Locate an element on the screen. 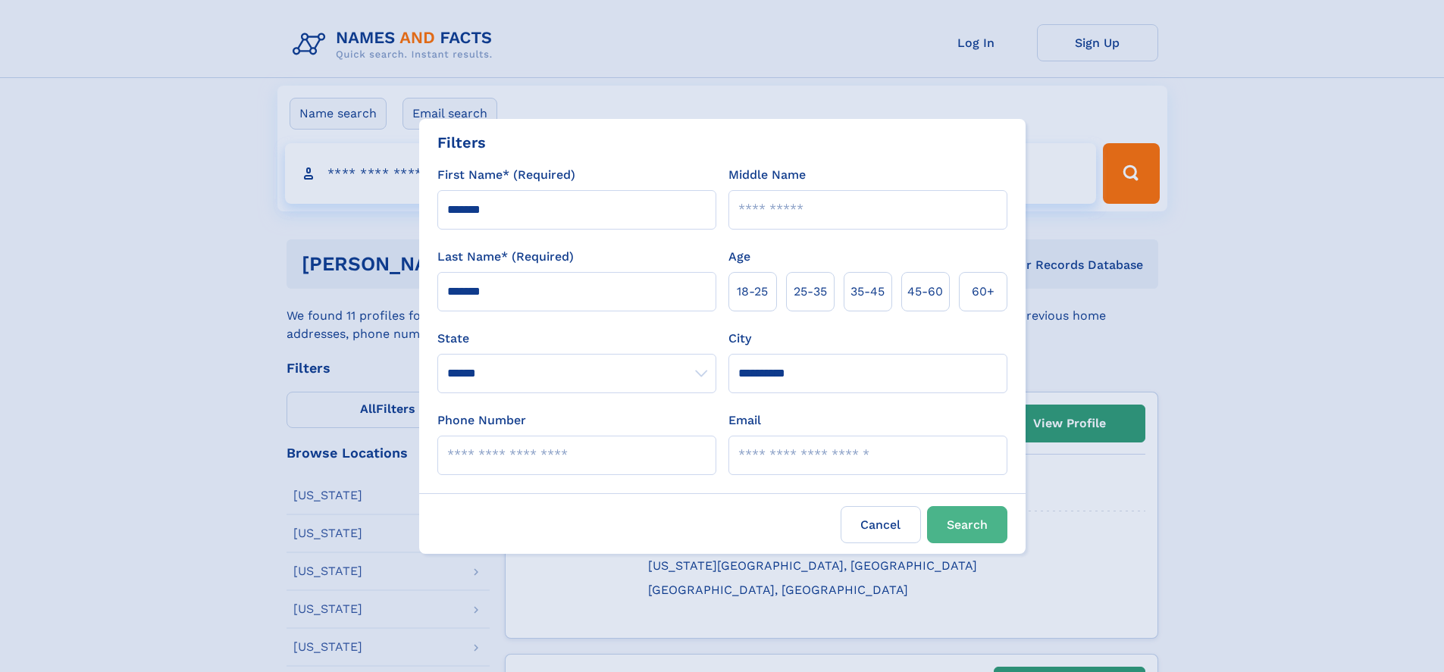 Image resolution: width=1444 pixels, height=672 pixels. label: Email is located at coordinates (744, 421).